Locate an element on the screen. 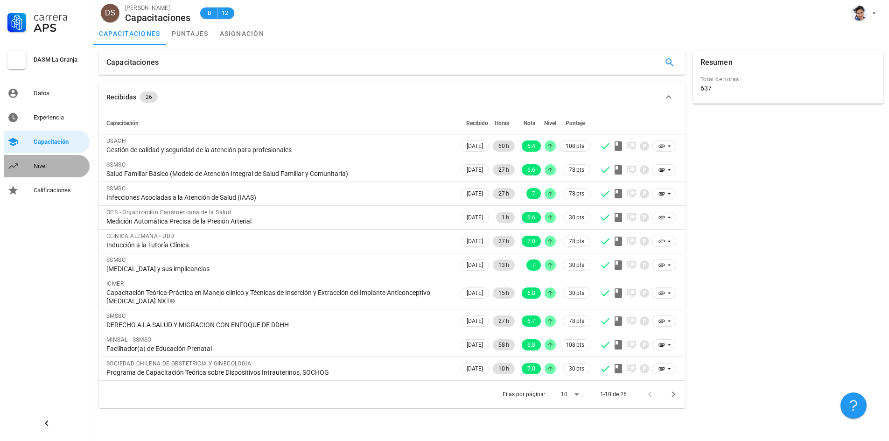  div: Filas por página: is located at coordinates (543, 395).